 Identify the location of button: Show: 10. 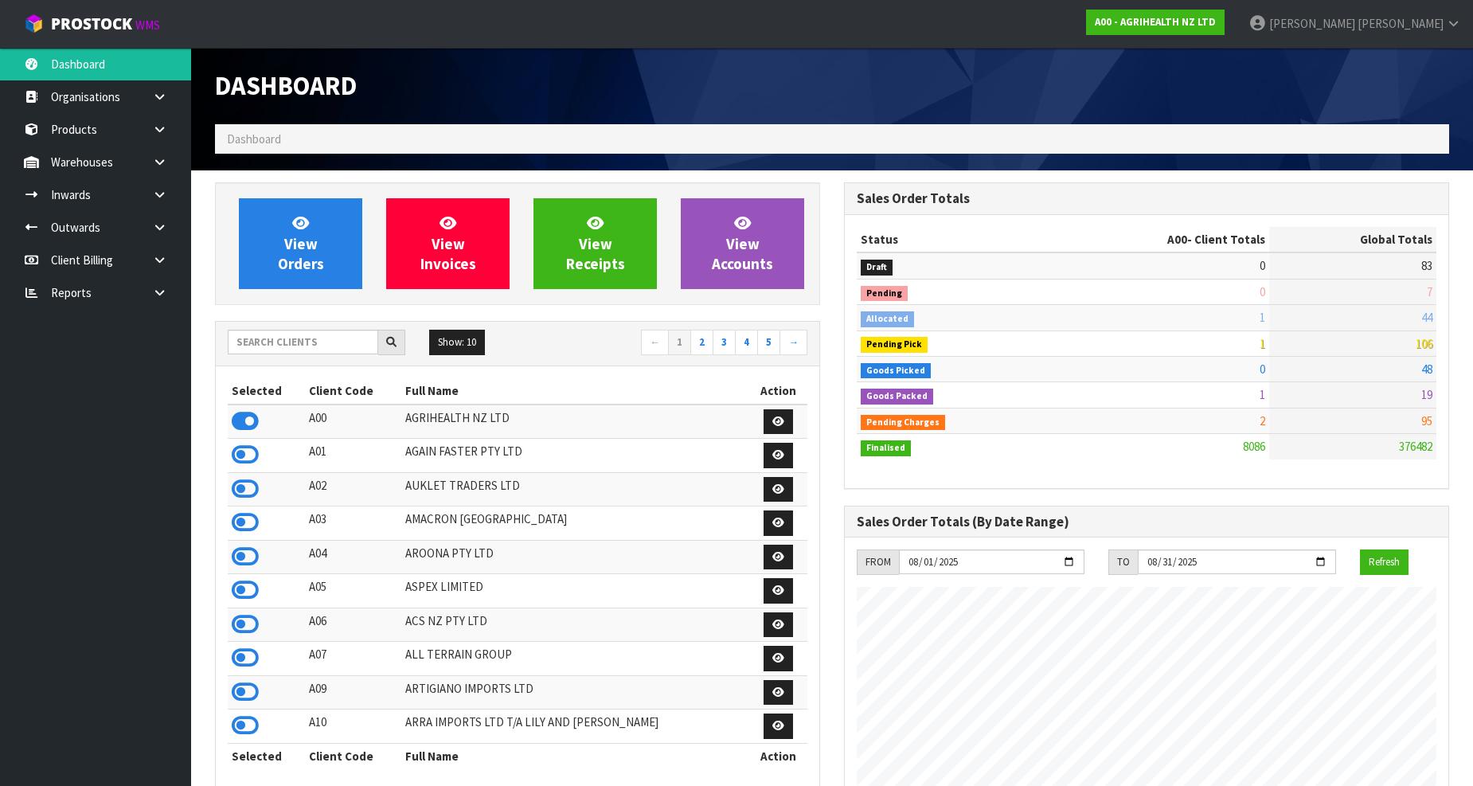
(457, 342).